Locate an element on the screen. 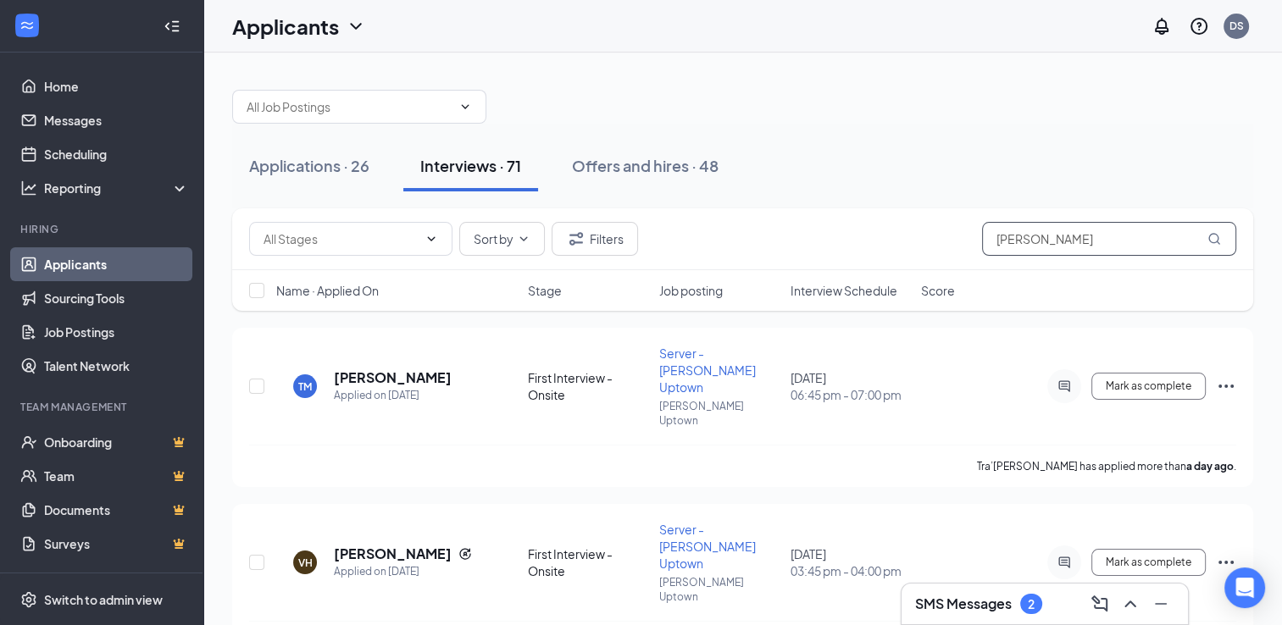  svg: Settings is located at coordinates (29, 600).